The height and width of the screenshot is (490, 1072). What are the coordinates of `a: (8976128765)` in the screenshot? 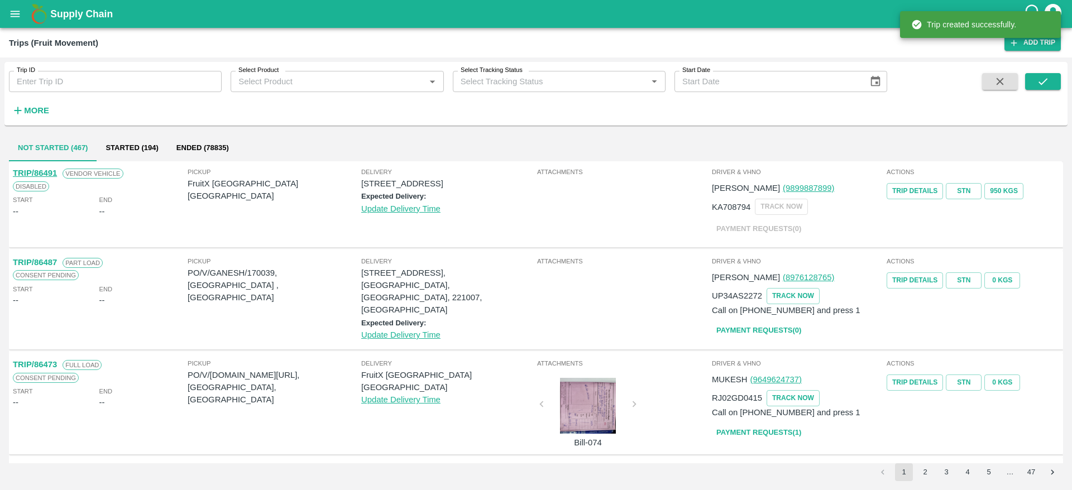 It's located at (809, 278).